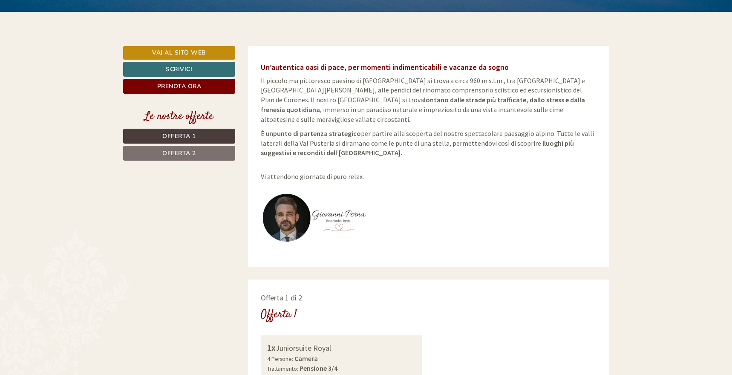 The width and height of the screenshot is (732, 375). What do you see at coordinates (312, 171) in the screenshot?
I see `span: Vi attendono giornate di puro relax.` at bounding box center [312, 171].